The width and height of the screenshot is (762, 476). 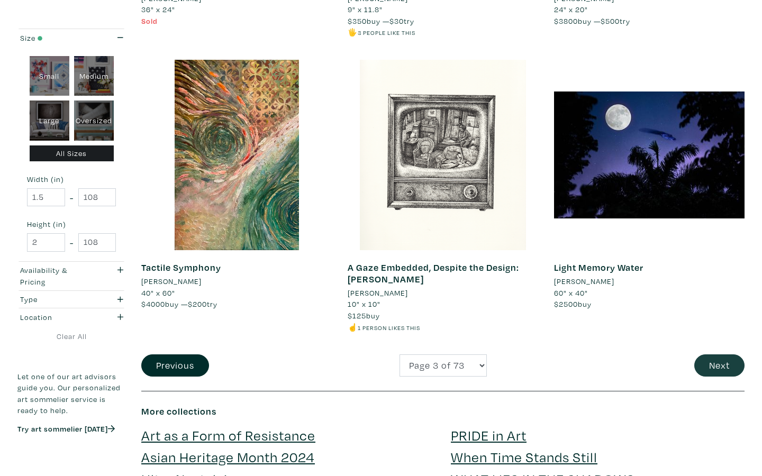 What do you see at coordinates (571, 9) in the screenshot?
I see `span: 24" x 20"` at bounding box center [571, 9].